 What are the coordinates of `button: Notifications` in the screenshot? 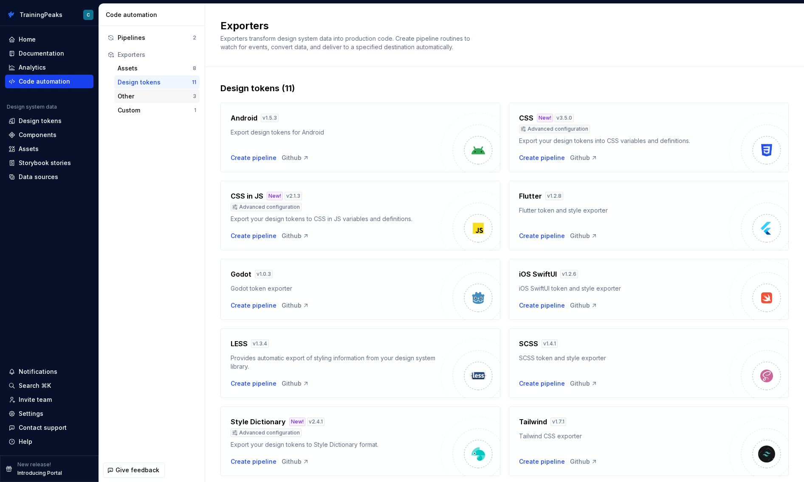 It's located at (49, 372).